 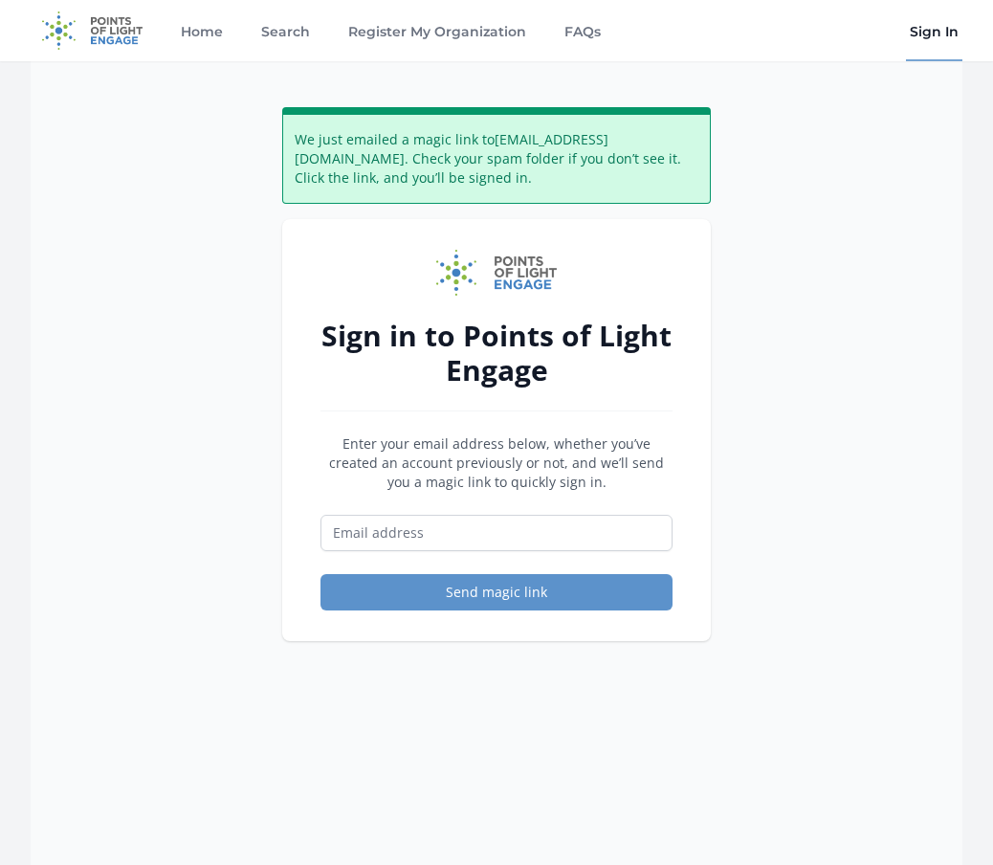 What do you see at coordinates (496, 533) in the screenshot?
I see `input: Email address` at bounding box center [496, 533].